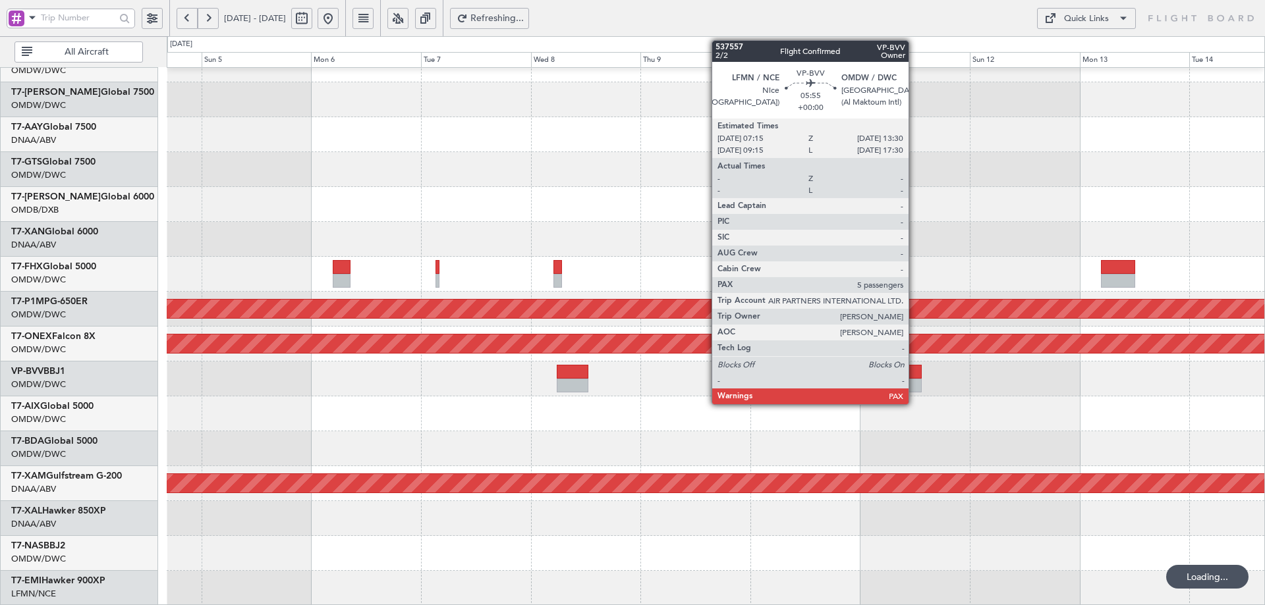 Image resolution: width=1265 pixels, height=605 pixels. What do you see at coordinates (27, 267) in the screenshot?
I see `span: T7-FHX` at bounding box center [27, 267].